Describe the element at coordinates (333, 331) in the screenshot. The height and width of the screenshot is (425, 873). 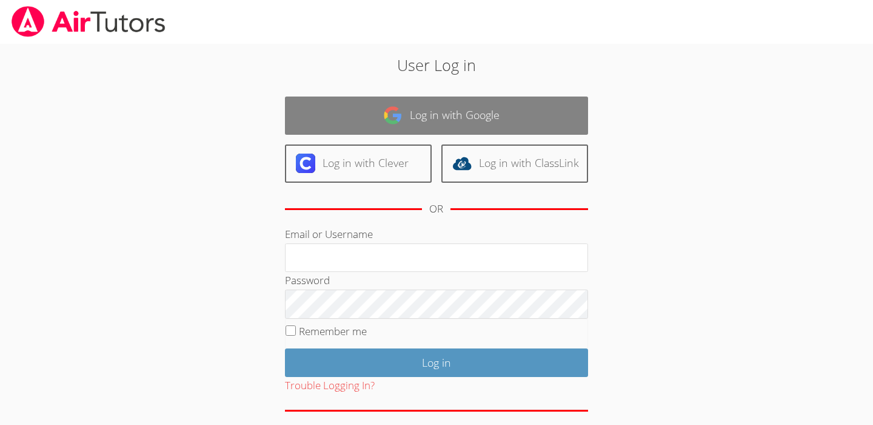
I see `label: Remember me` at that location.